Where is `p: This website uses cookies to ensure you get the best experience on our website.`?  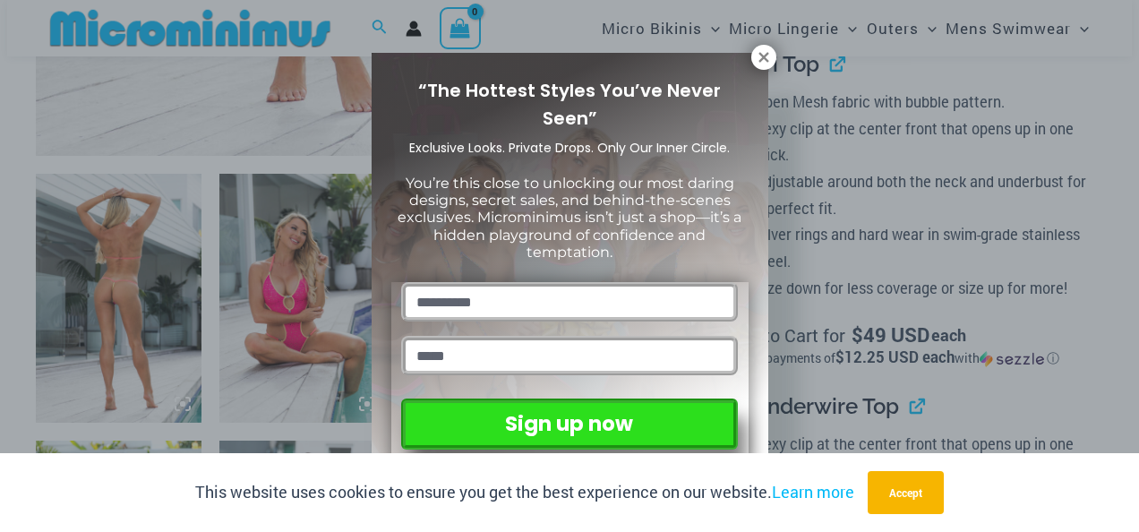 p: This website uses cookies to ensure you get the best experience on our website. is located at coordinates (525, 492).